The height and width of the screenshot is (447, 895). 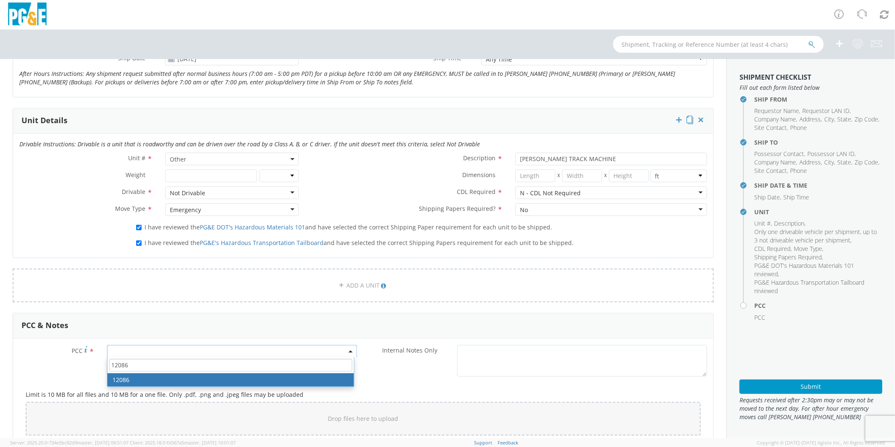 I want to click on input: I have reviewed thePG&E DOT's Hazardous Materials 101and have selected the correct Shipping Paper..., so click(x=139, y=227).